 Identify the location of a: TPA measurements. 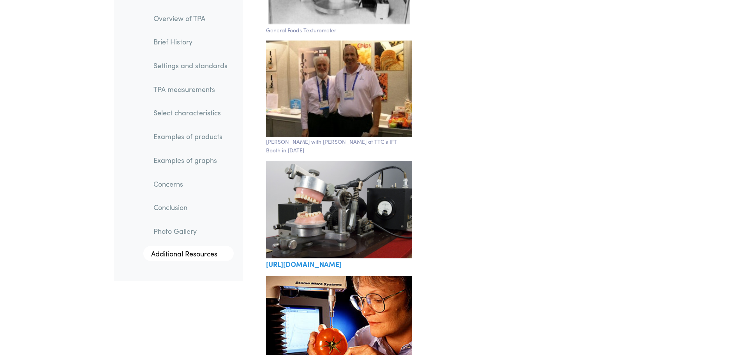
(190, 89).